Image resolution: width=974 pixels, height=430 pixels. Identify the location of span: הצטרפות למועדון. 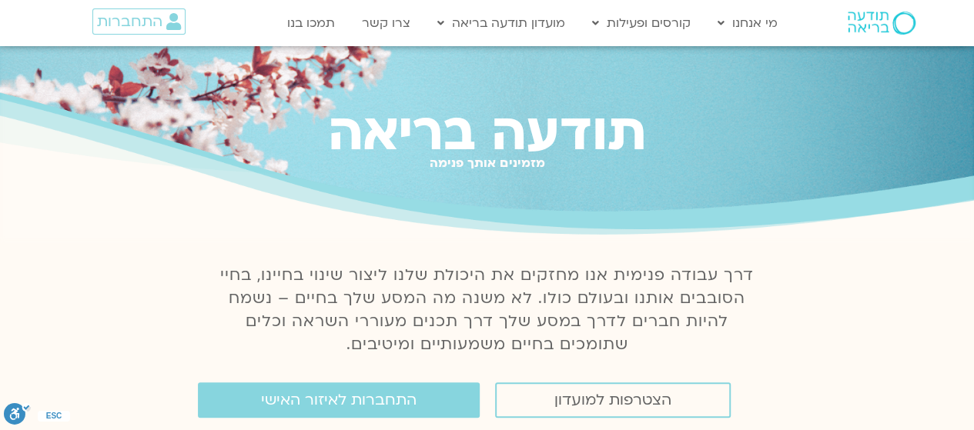
(613, 400).